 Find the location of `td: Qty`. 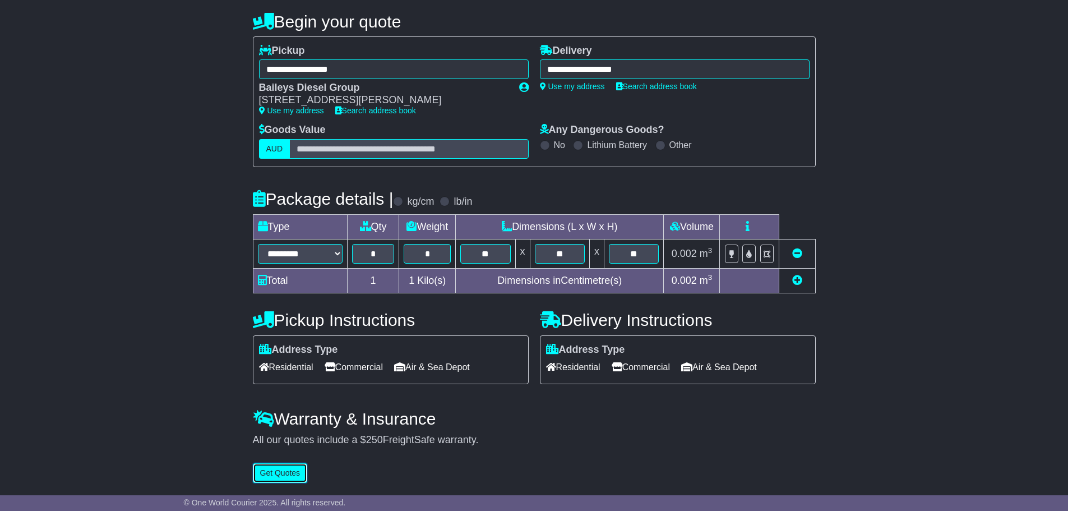

td: Qty is located at coordinates (373, 226).